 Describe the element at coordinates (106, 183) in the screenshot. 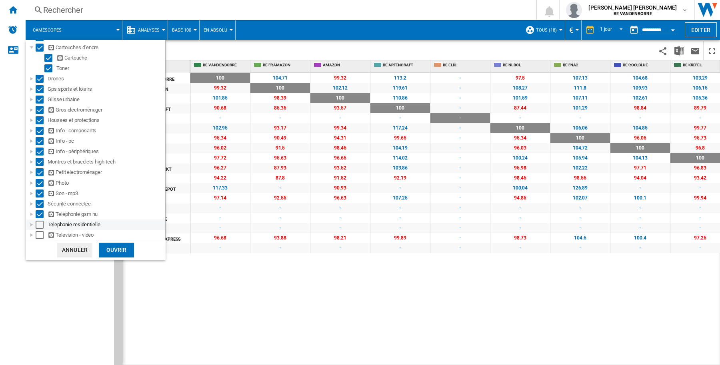

I see `div: Photo` at that location.